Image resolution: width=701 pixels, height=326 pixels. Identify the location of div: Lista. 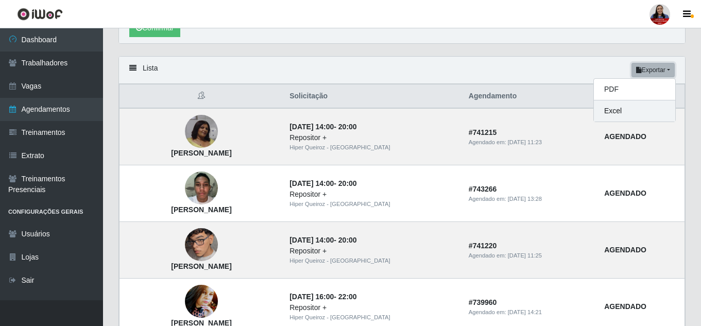
(402, 70).